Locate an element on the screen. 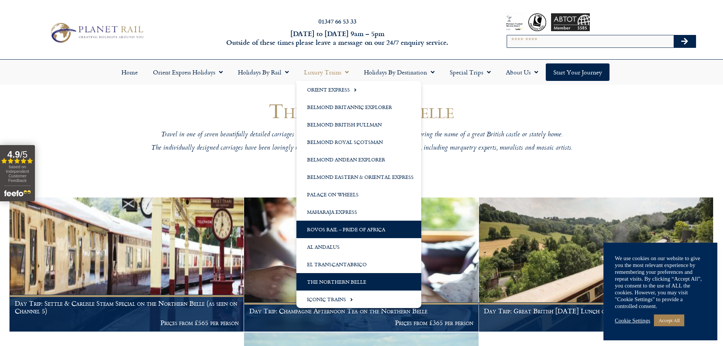 This screenshot has width=723, height=346. div: We use cookies on our website to give you the most relevant experience by remembering your prefer... is located at coordinates (660, 282).